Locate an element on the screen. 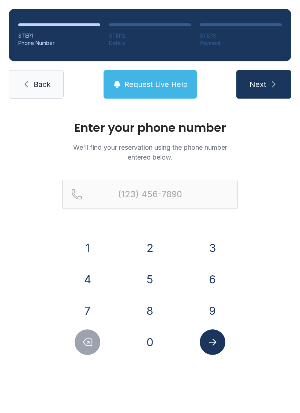  button: 5 is located at coordinates (150, 280).